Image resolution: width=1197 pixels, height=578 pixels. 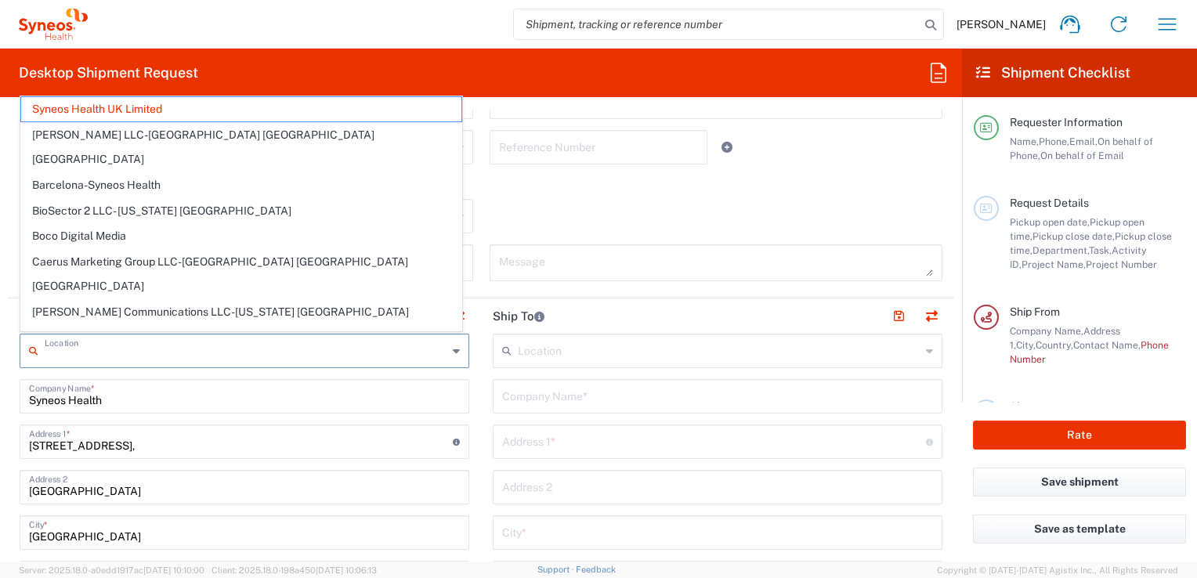 What do you see at coordinates (108, 73) in the screenshot?
I see `h2: Desktop Shipment Request` at bounding box center [108, 73].